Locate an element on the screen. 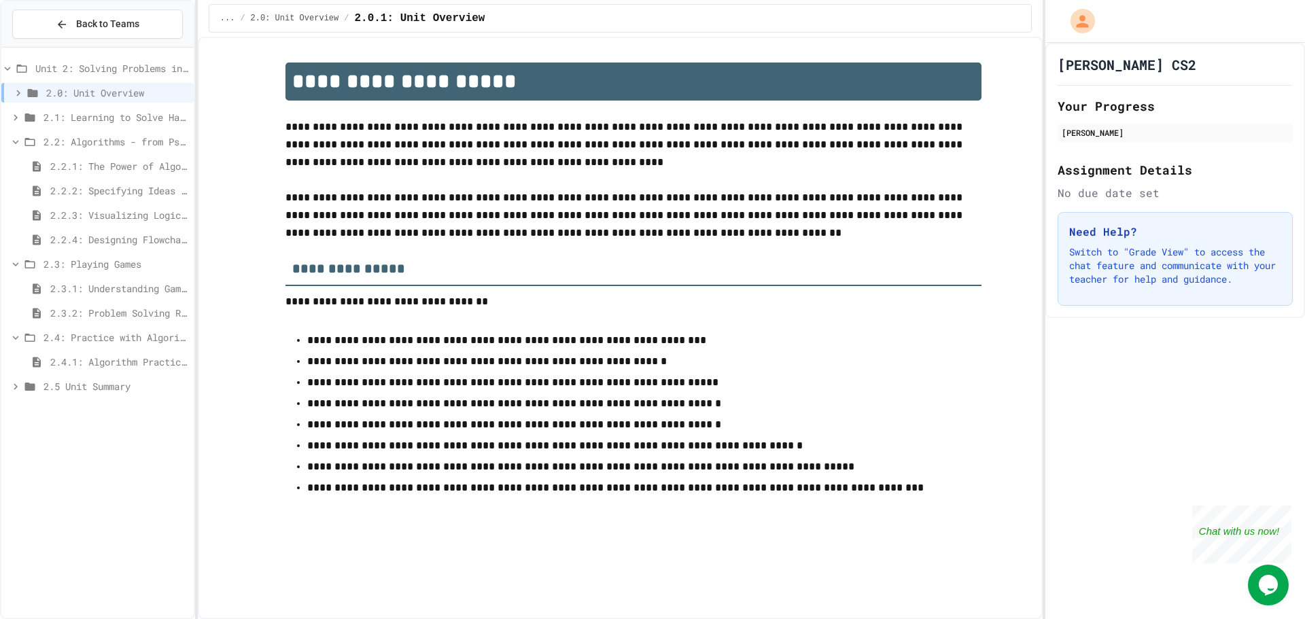 This screenshot has width=1305, height=619. span: 2.2.1: The Power of Algorithms is located at coordinates (119, 166).